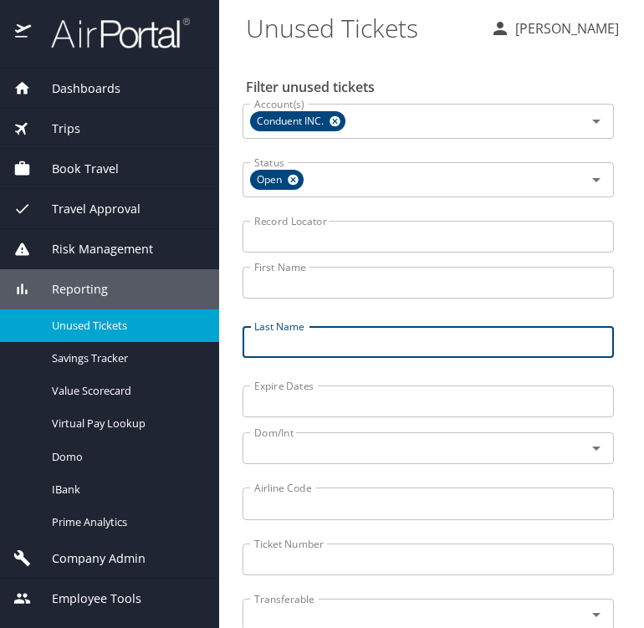  I want to click on span: Savings Tracker, so click(125, 358).